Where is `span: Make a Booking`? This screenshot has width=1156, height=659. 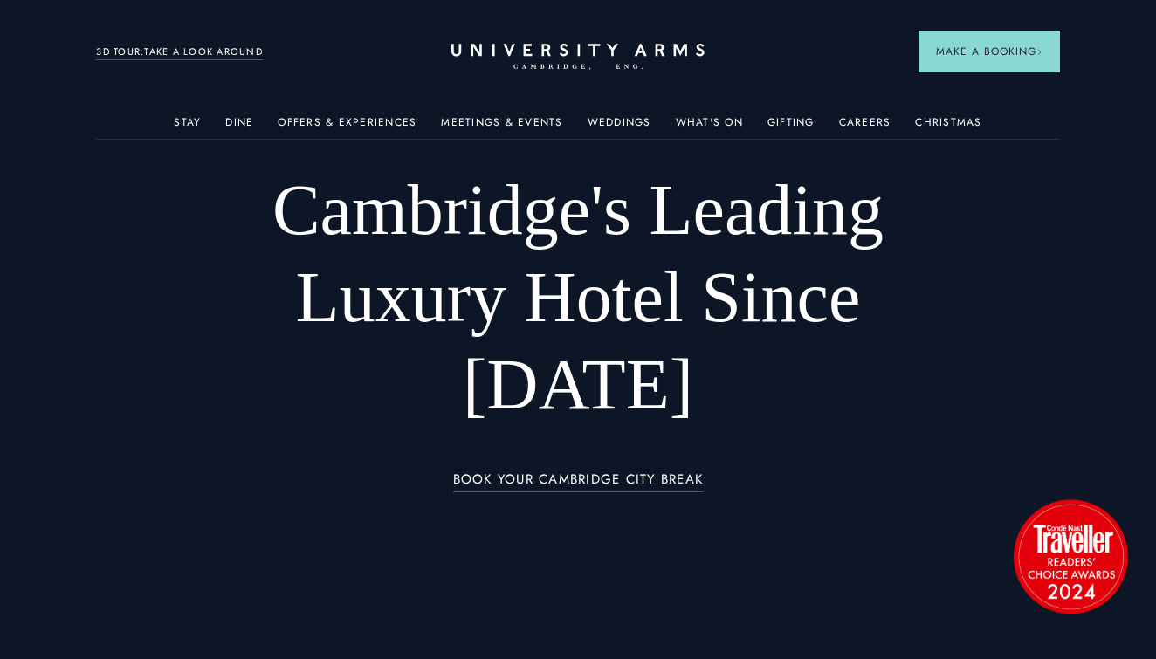
span: Make a Booking is located at coordinates (990, 52).